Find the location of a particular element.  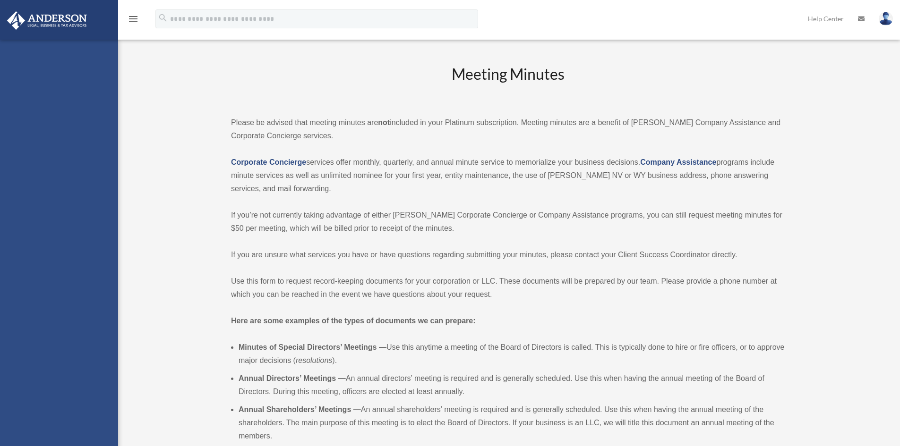

p: Please be advised that meeting minutes are included in your Platinum subscription. Meeting minute... is located at coordinates (508, 129).